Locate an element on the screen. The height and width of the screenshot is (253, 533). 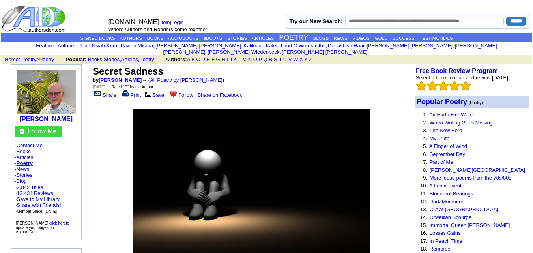
a: NEWS is located at coordinates (341, 38).